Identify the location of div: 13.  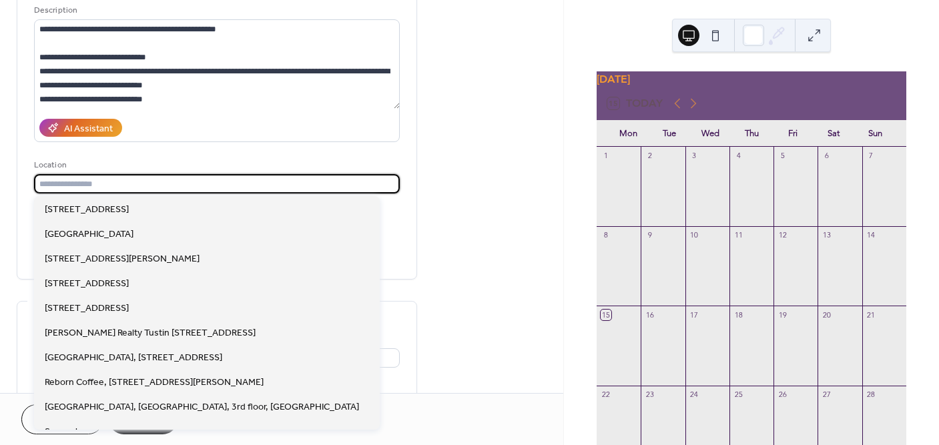
(826, 235).